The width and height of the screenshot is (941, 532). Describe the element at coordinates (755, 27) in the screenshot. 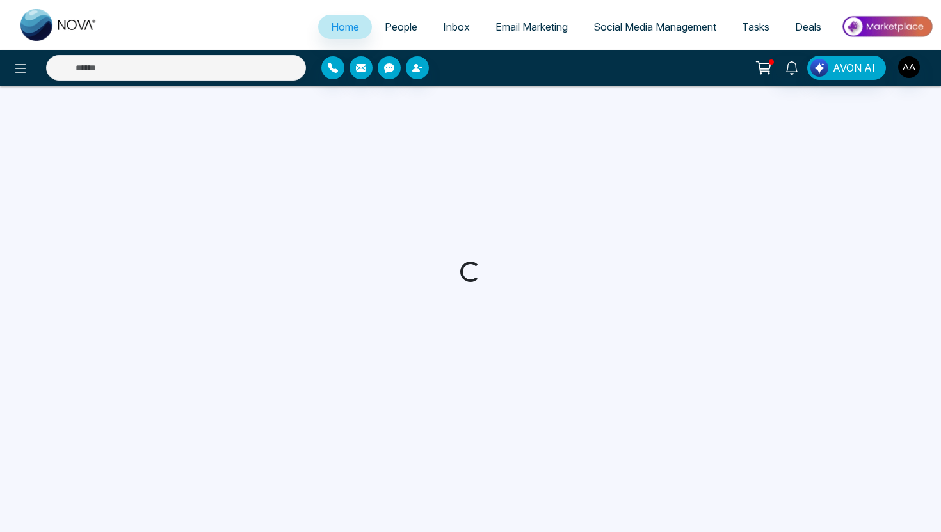

I see `span: Tasks` at that location.